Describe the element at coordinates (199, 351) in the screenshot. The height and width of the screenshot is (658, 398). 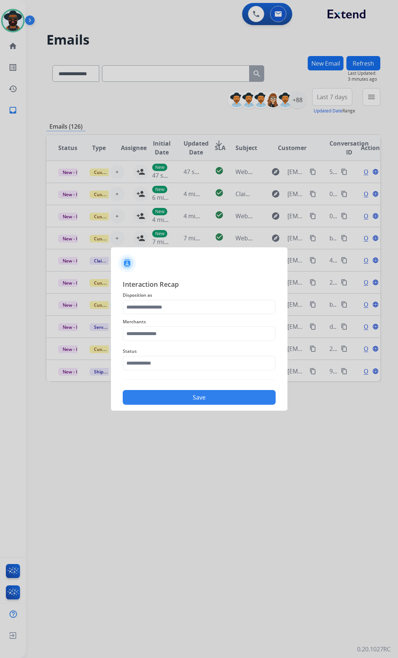
I see `span: Status` at that location.